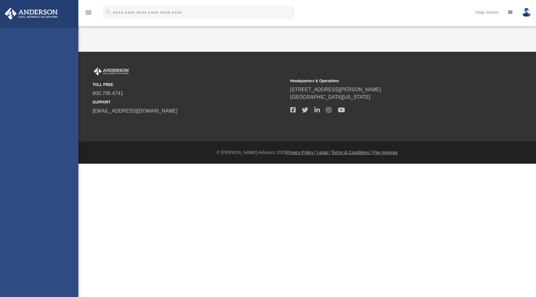 Image resolution: width=536 pixels, height=297 pixels. I want to click on a: Pay Invoices, so click(385, 152).